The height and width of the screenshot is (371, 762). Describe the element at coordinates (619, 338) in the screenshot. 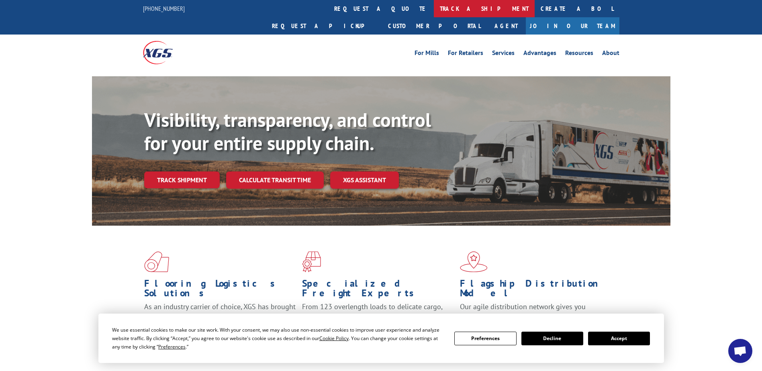

I see `button: Accept` at that location.